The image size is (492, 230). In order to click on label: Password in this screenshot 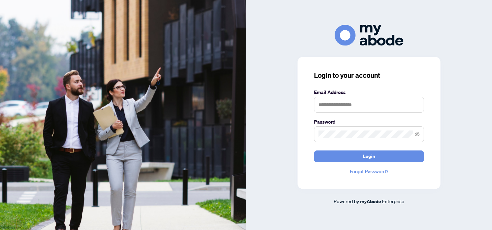, I will do `click(369, 122)`.